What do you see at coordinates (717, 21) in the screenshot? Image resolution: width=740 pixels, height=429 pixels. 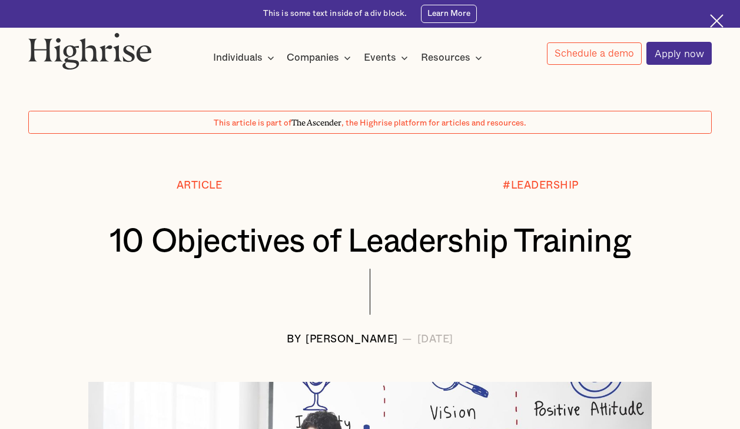 I see `img: Cross icon` at bounding box center [717, 21].